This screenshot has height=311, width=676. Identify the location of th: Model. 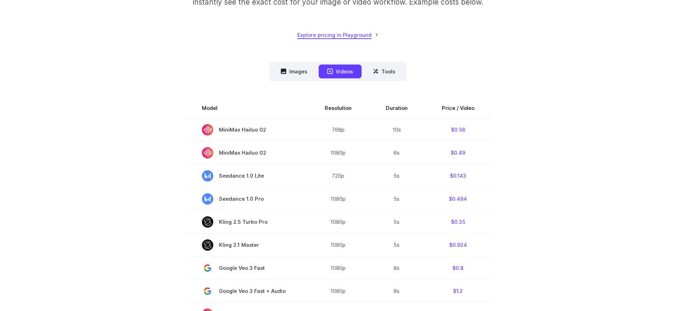
(246, 108).